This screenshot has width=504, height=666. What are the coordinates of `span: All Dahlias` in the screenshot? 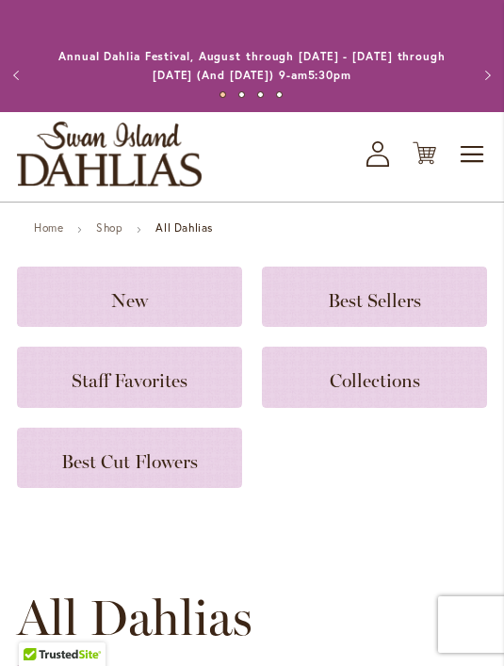 It's located at (135, 618).